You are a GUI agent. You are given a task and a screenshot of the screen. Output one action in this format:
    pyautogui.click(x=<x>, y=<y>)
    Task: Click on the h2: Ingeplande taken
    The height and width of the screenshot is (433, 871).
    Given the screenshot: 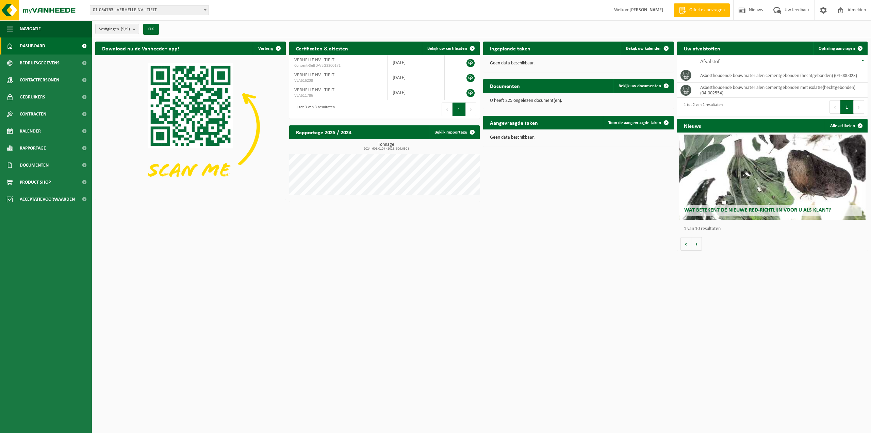 What is the action you would take?
    pyautogui.click(x=510, y=48)
    